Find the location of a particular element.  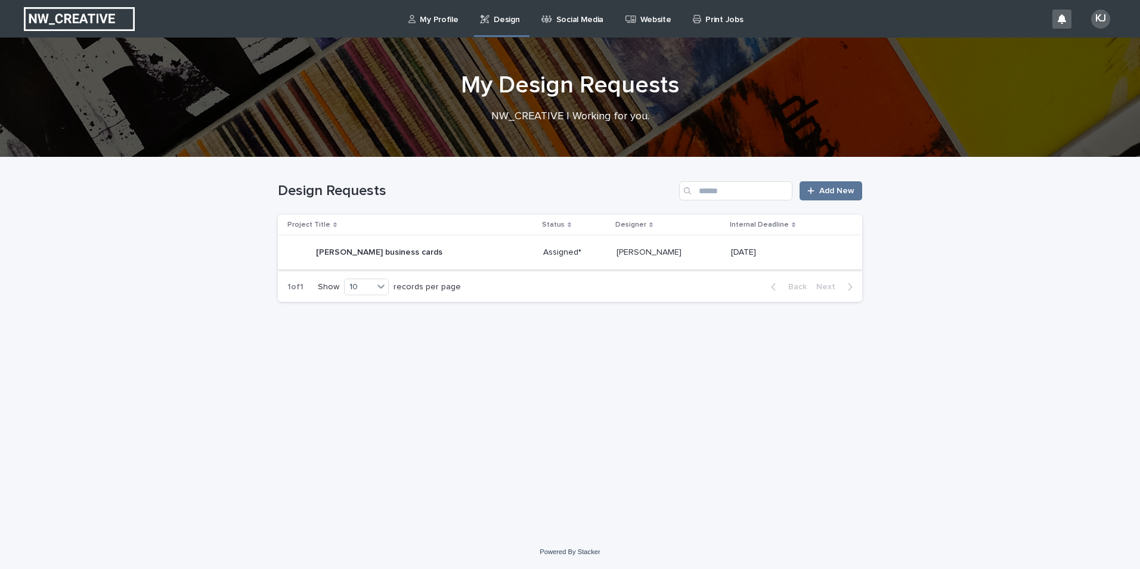

input: Search is located at coordinates (736, 191).